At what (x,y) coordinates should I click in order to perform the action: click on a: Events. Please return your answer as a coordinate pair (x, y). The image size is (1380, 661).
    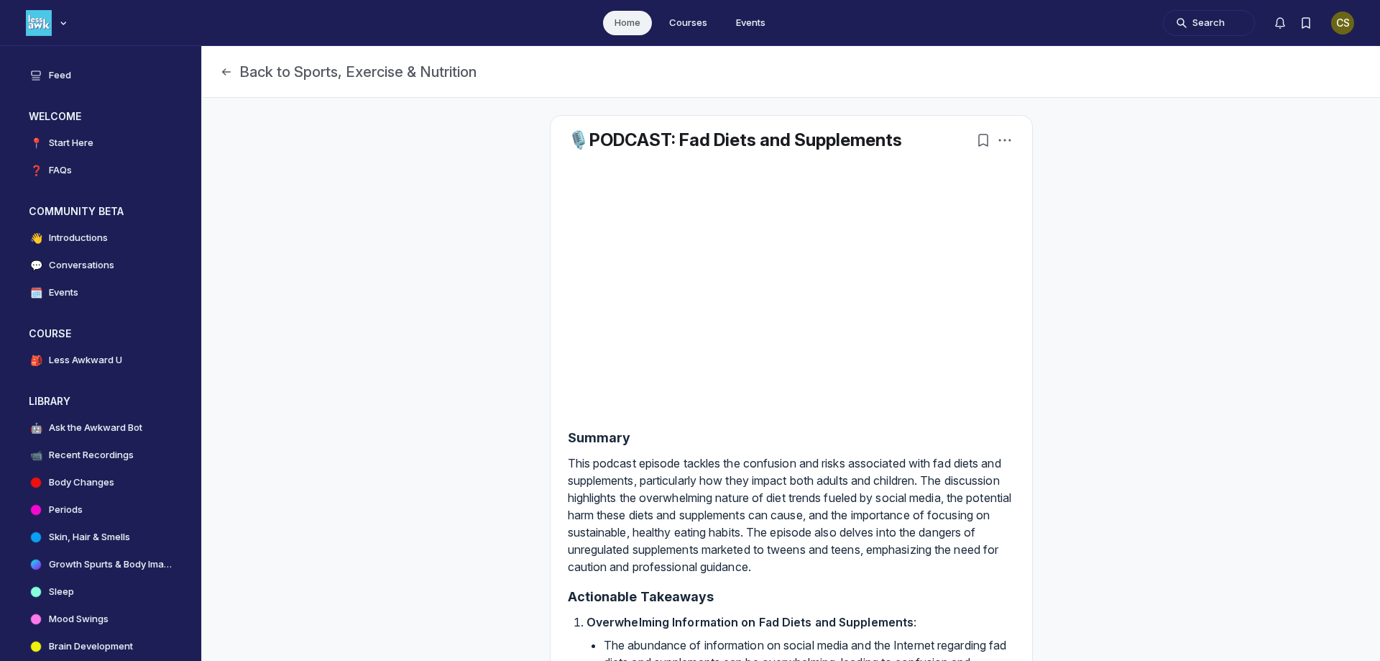
    Looking at the image, I should click on (751, 23).